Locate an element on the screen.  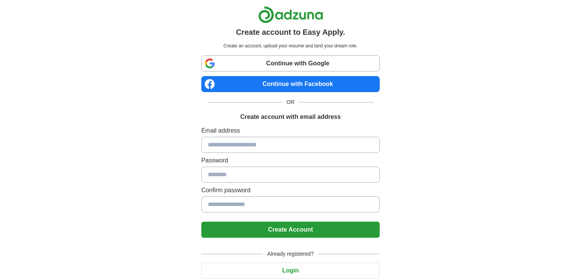
h1: Create account to Easy Apply. is located at coordinates (291, 32).